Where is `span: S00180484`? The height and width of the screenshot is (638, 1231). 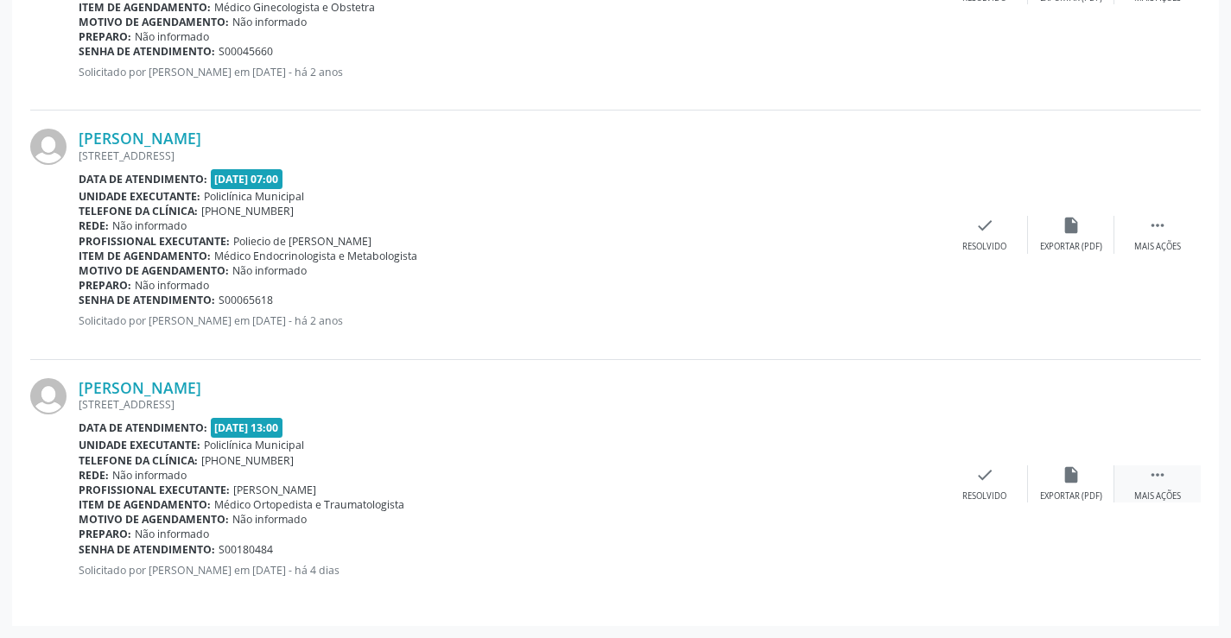
span: S00180484 is located at coordinates (245, 549).